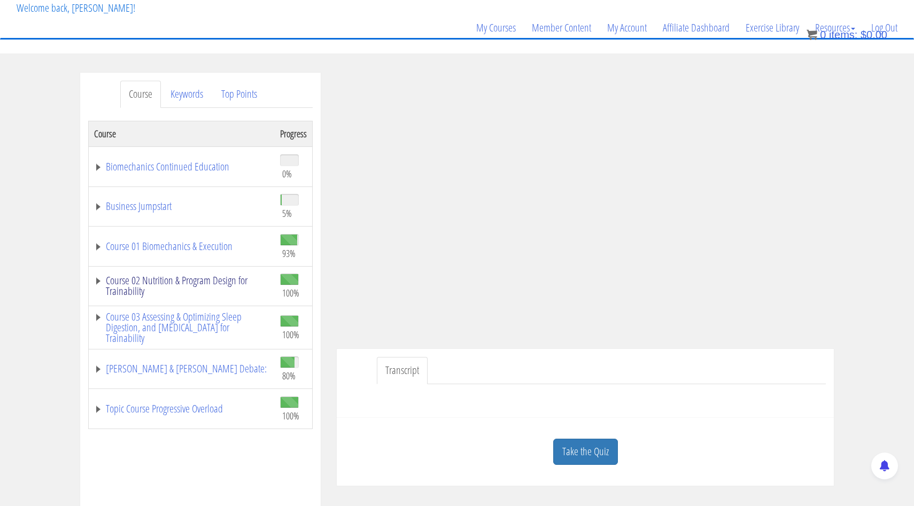 The height and width of the screenshot is (506, 914). What do you see at coordinates (562, 28) in the screenshot?
I see `a: Member Content` at bounding box center [562, 28].